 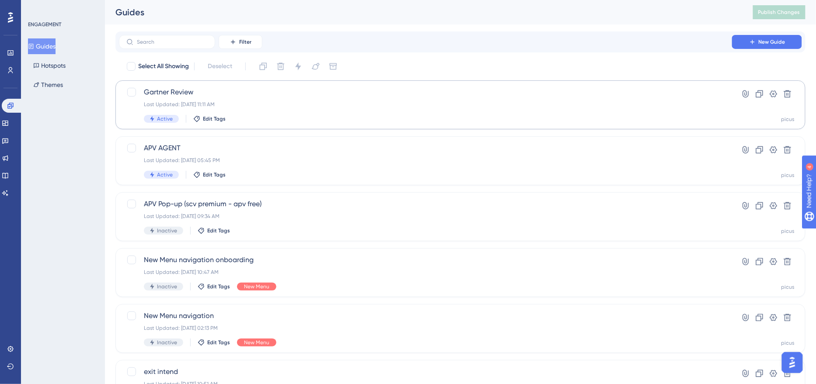 I want to click on span: New Guide, so click(x=772, y=42).